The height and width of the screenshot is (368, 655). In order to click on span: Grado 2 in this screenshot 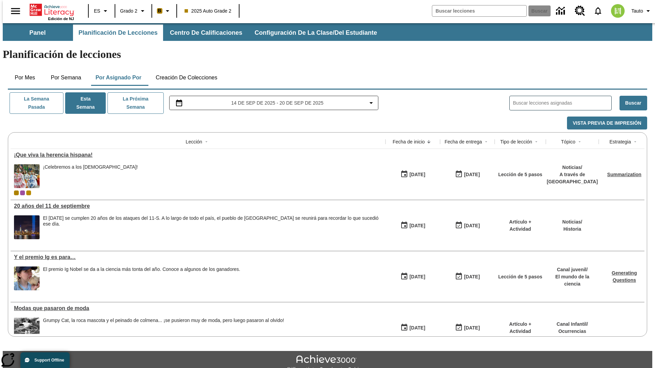, I will do `click(129, 11)`.